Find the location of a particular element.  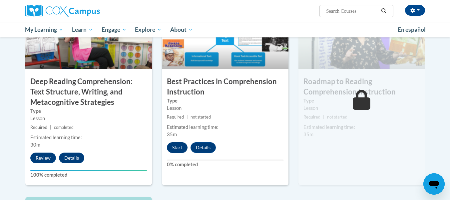

a: My Learning is located at coordinates (44, 30).